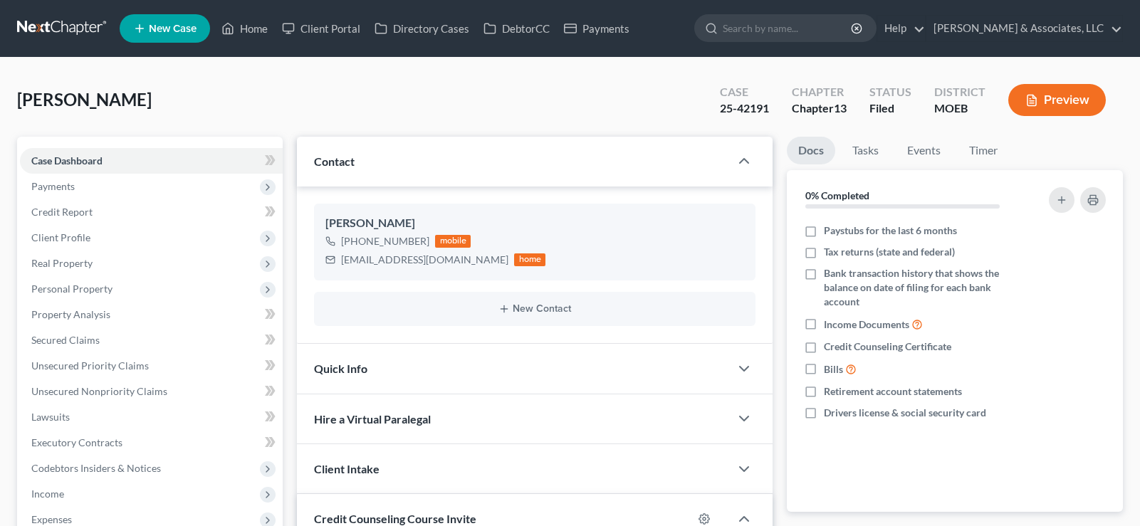 This screenshot has width=1140, height=526. I want to click on a: Timer, so click(983, 150).